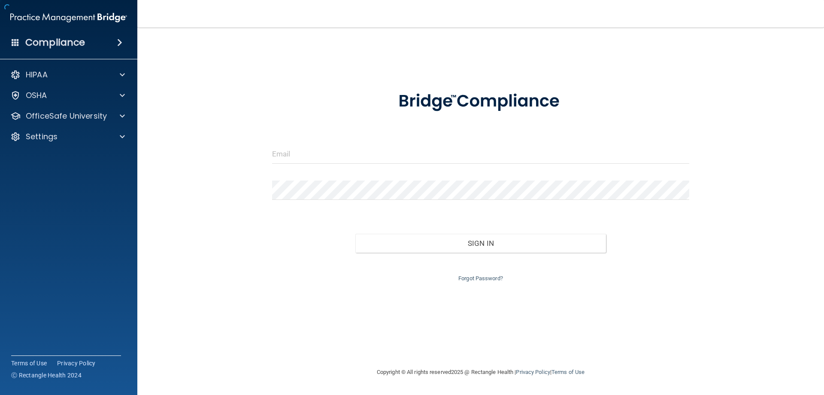 Image resolution: width=824 pixels, height=395 pixels. What do you see at coordinates (481, 278) in the screenshot?
I see `a: Forgot Password?` at bounding box center [481, 278].